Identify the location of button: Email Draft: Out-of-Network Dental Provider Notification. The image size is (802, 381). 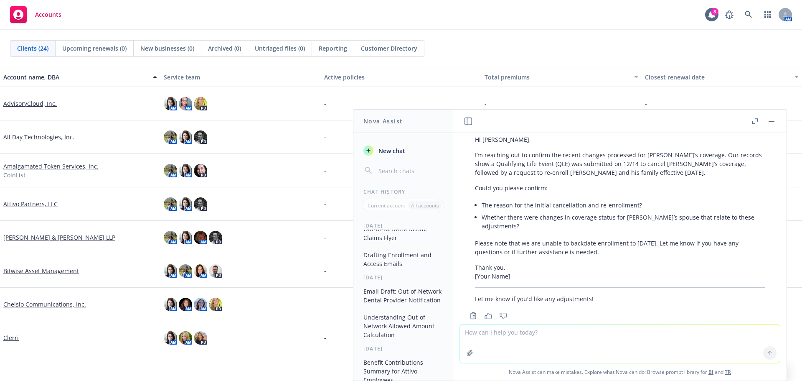
(403, 295).